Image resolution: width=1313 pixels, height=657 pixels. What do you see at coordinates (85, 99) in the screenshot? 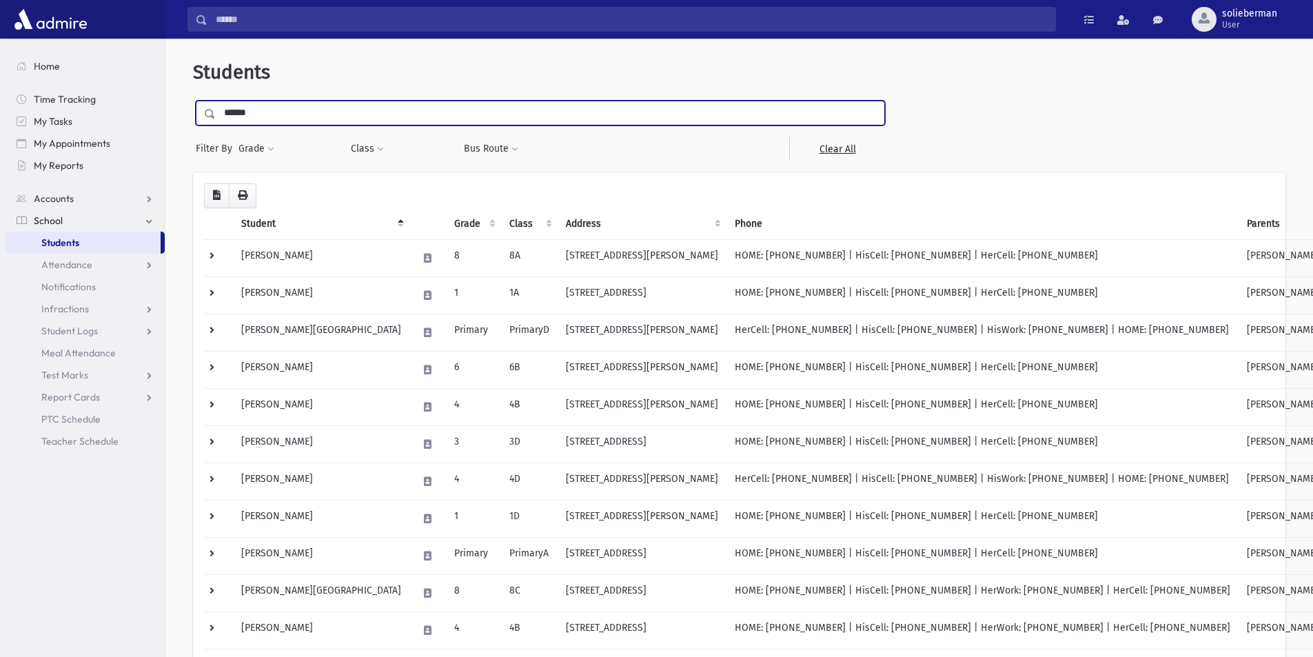
I see `a: Time Tracking` at bounding box center [85, 99].